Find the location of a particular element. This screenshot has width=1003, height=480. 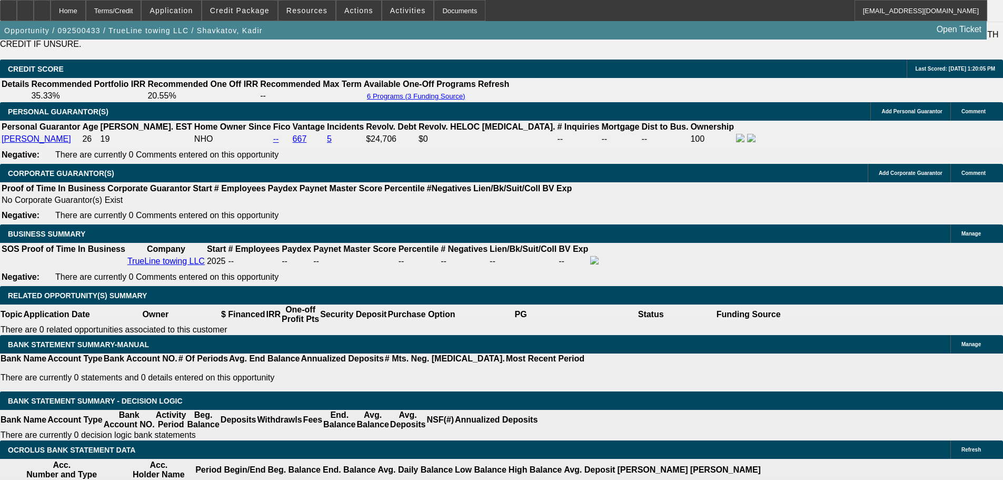

td: 100 is located at coordinates (712, 139).